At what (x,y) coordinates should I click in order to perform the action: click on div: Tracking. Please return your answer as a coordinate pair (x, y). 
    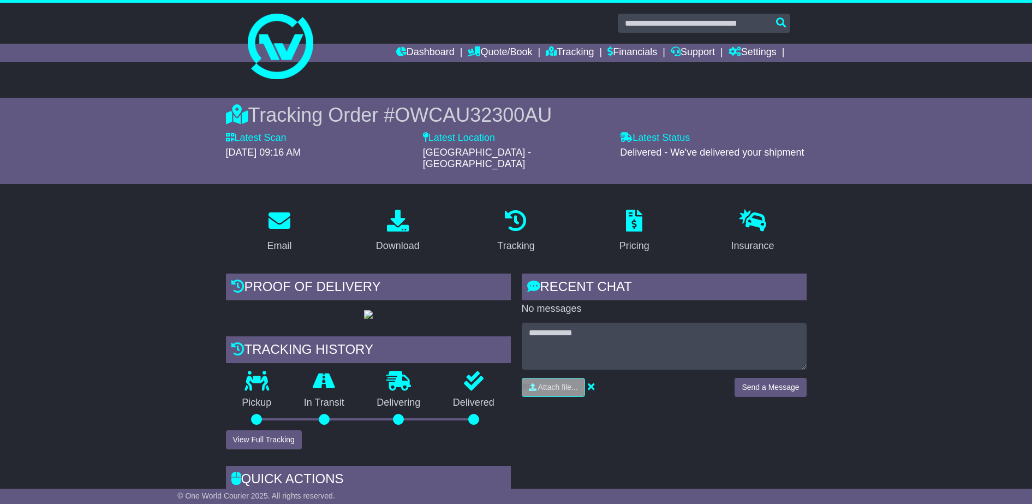
    Looking at the image, I should click on (516, 246).